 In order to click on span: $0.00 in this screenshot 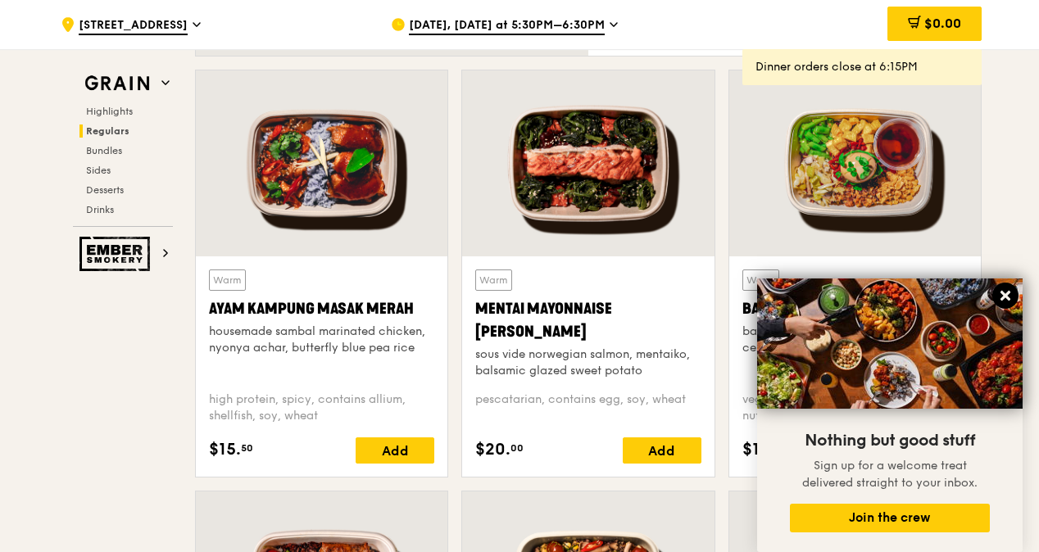, I will do `click(942, 23)`.